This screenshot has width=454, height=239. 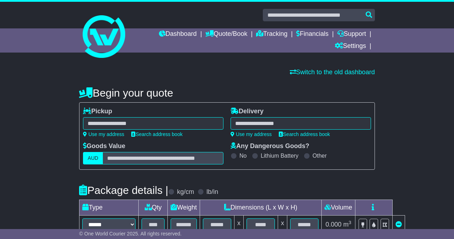 I want to click on a: Quote/Book, so click(x=226, y=34).